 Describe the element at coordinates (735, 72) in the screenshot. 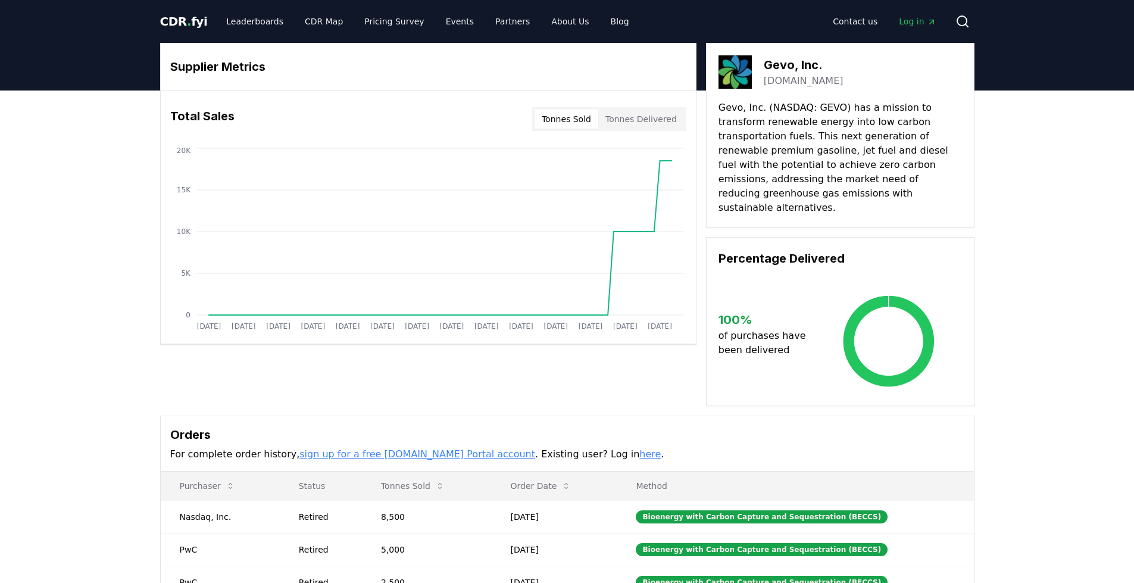

I see `img: Gevo, Inc.-logo` at that location.